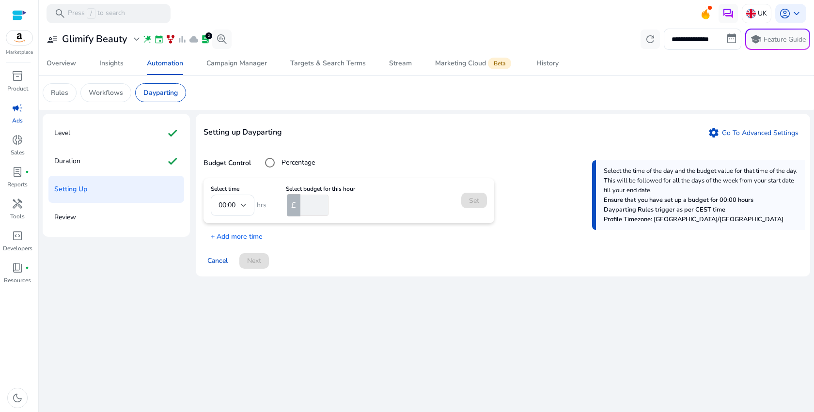 The height and width of the screenshot is (412, 814). I want to click on p: Level, so click(62, 133).